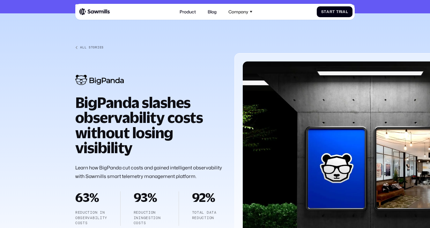 The height and width of the screenshot is (228, 430). What do you see at coordinates (334, 12) in the screenshot?
I see `a: StartTrial` at bounding box center [334, 12].